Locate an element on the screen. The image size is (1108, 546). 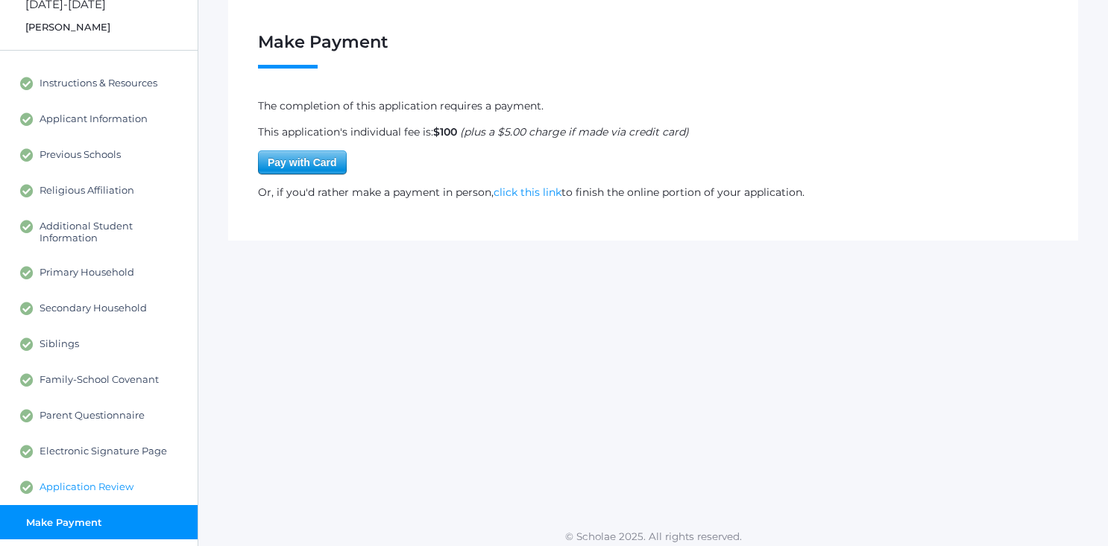
p: The completion of this application requires a payment. is located at coordinates (653, 106).